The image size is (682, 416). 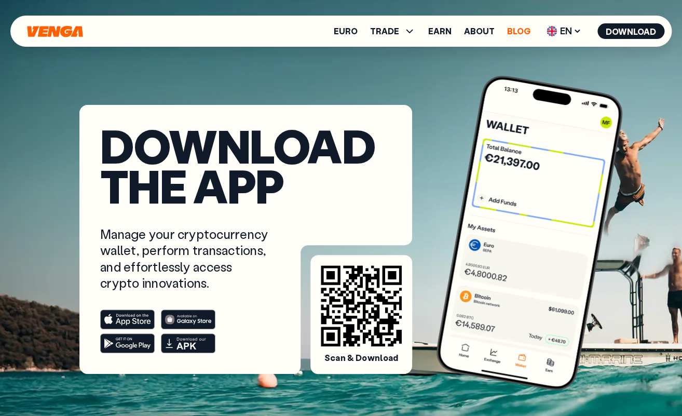 I want to click on img: phone, so click(x=530, y=233).